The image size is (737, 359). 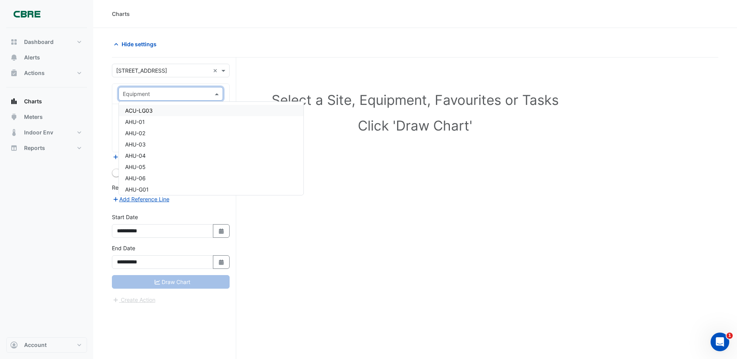 What do you see at coordinates (47, 58) in the screenshot?
I see `button: Alerts` at bounding box center [47, 58].